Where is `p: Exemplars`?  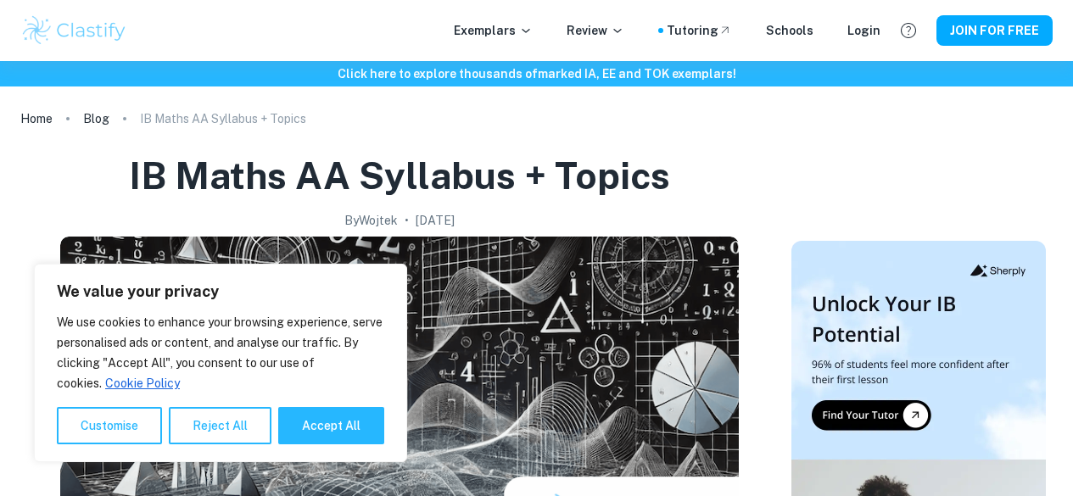
p: Exemplars is located at coordinates (493, 31).